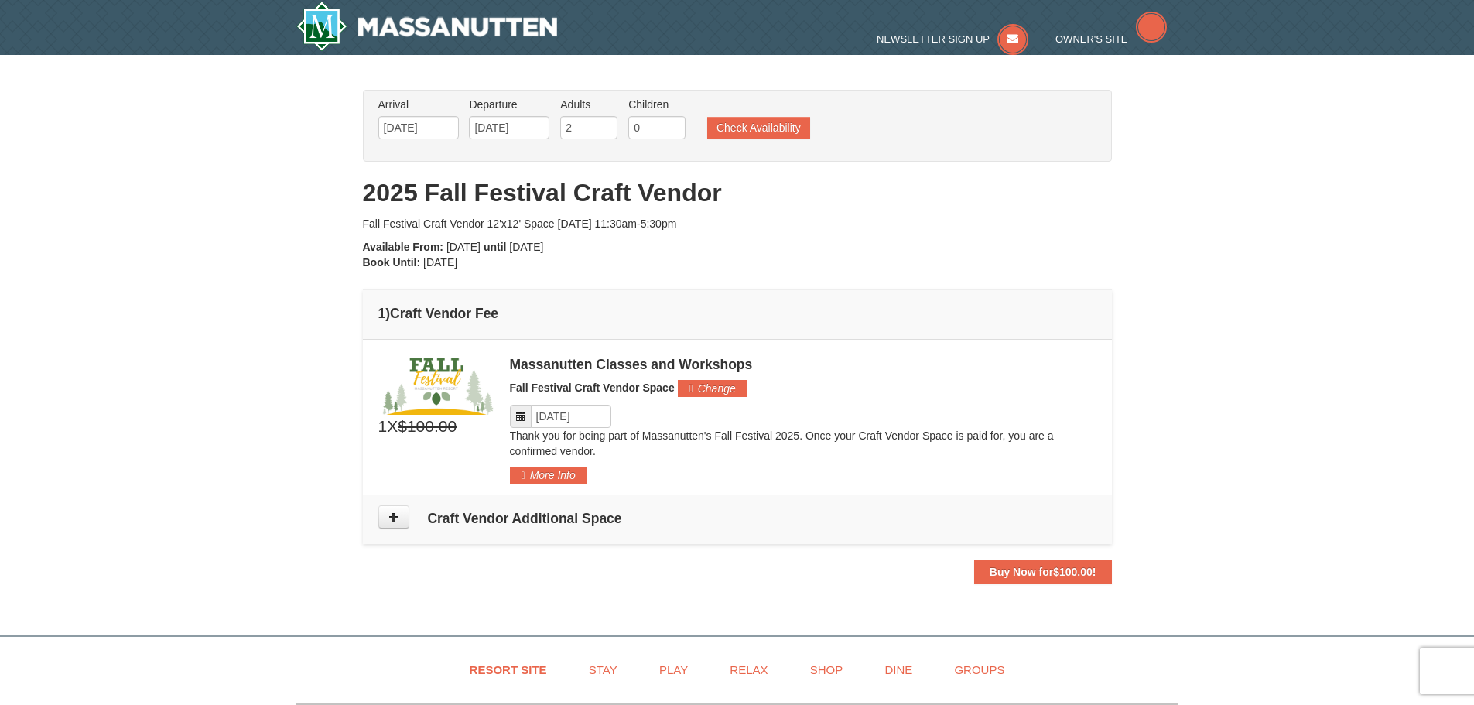 This screenshot has width=1474, height=705. I want to click on a: Shop, so click(826, 669).